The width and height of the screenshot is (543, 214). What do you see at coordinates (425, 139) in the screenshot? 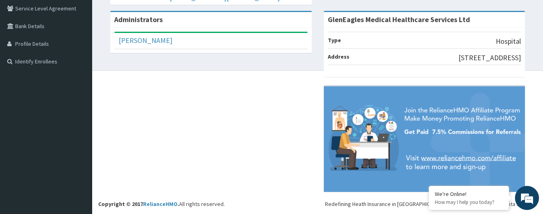
I see `img: provider-team-banner.png` at bounding box center [425, 139].